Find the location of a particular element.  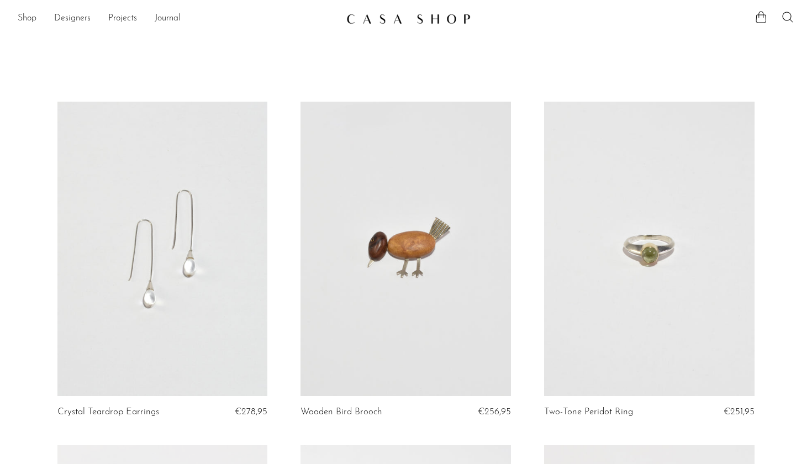

a: Shop is located at coordinates (27, 19).